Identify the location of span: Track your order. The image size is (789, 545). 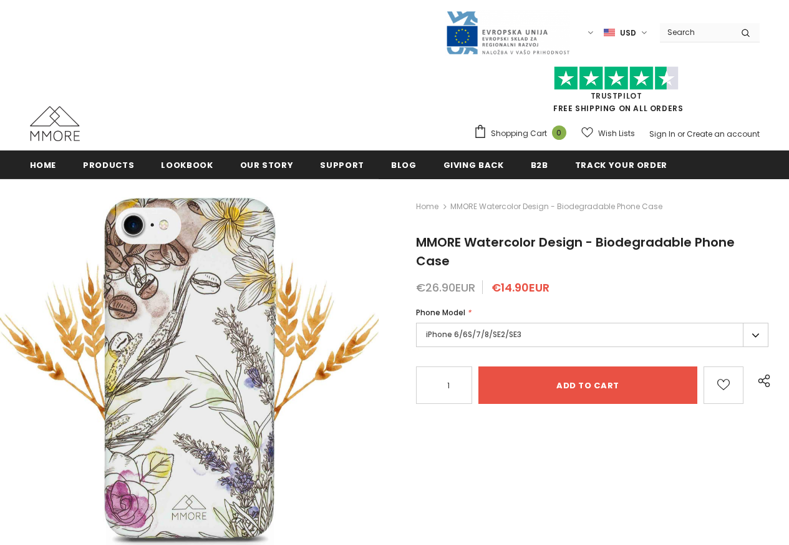
(622, 165).